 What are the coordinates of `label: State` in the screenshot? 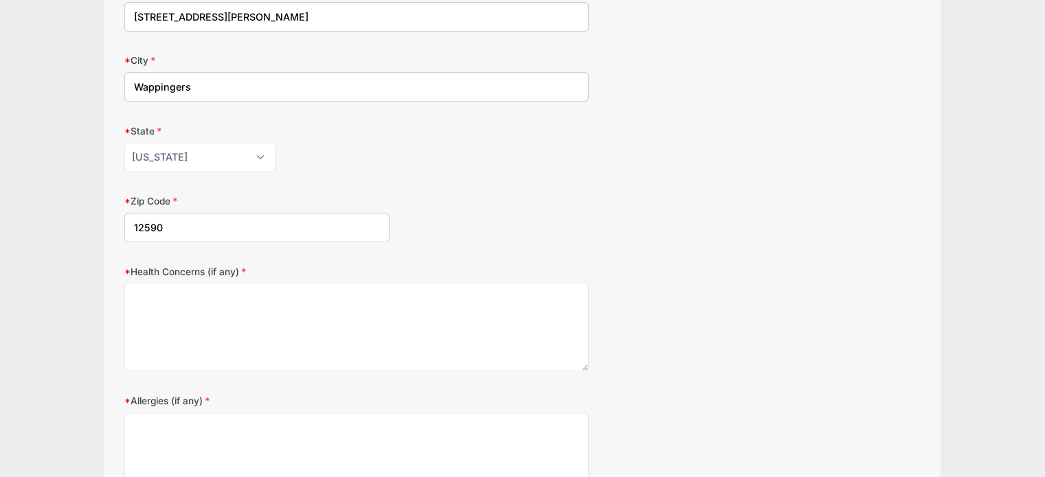 It's located at (257, 131).